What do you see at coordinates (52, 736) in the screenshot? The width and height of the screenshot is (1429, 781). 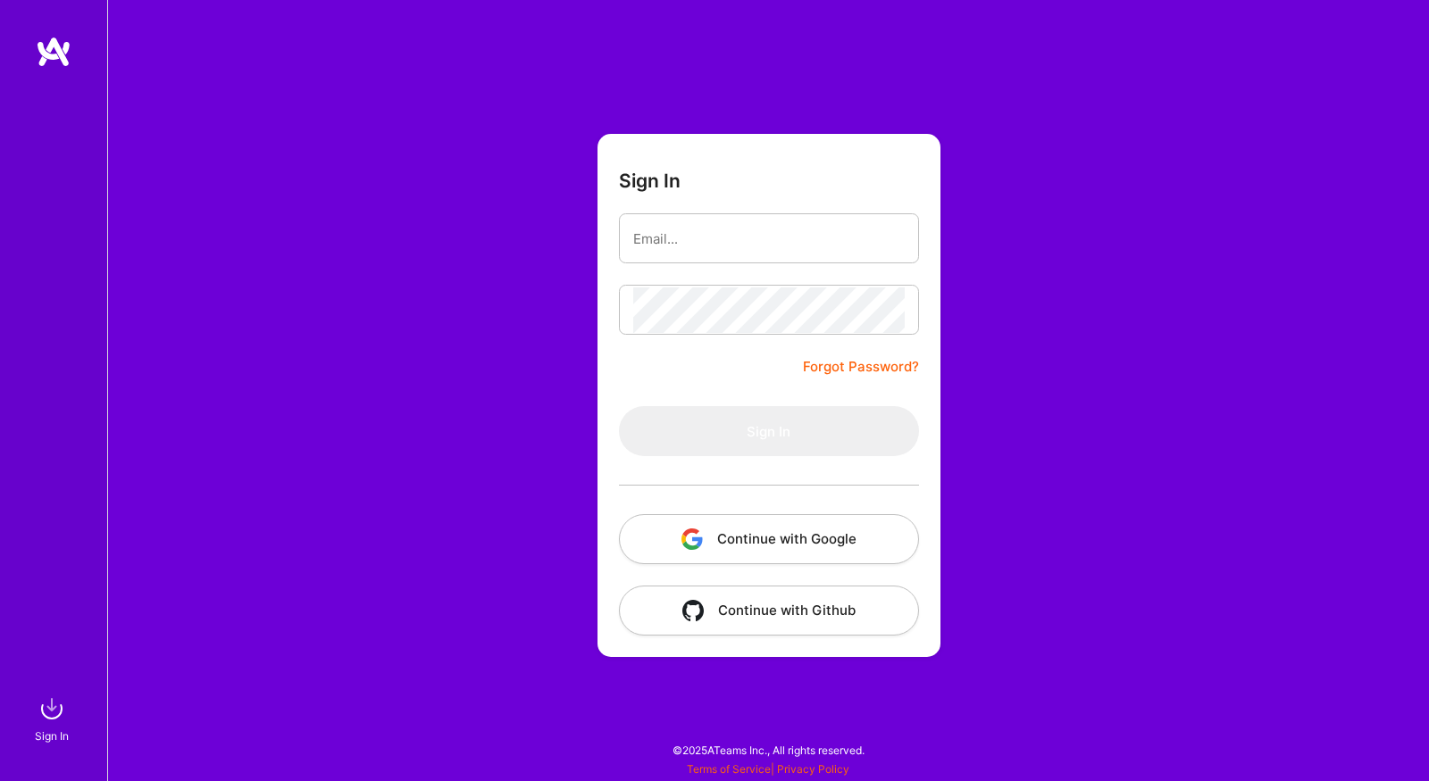 I see `div: Sign In` at bounding box center [52, 736].